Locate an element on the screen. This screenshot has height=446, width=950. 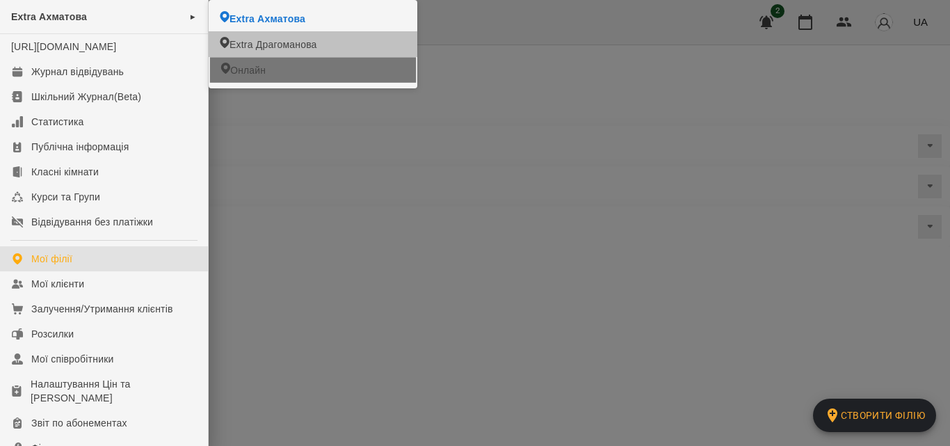
div: Курси та Групи is located at coordinates (65, 197).